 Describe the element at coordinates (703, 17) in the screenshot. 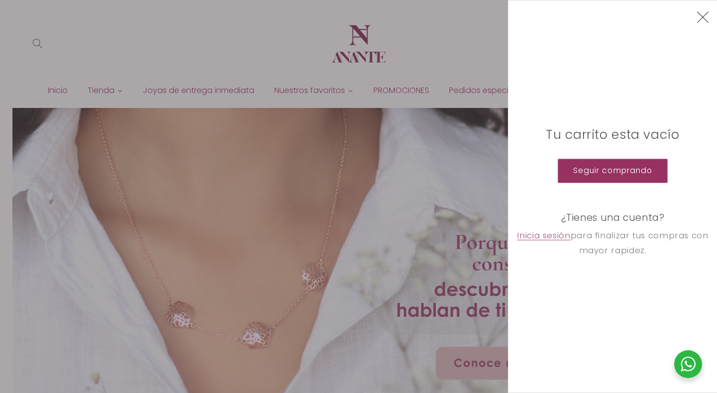

I see `button: Cerrar` at that location.